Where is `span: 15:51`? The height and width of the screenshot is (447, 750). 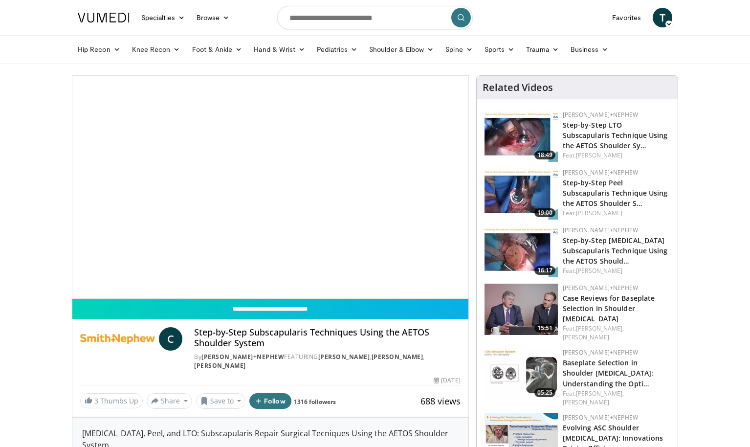
span: 15:51 is located at coordinates (545, 328).